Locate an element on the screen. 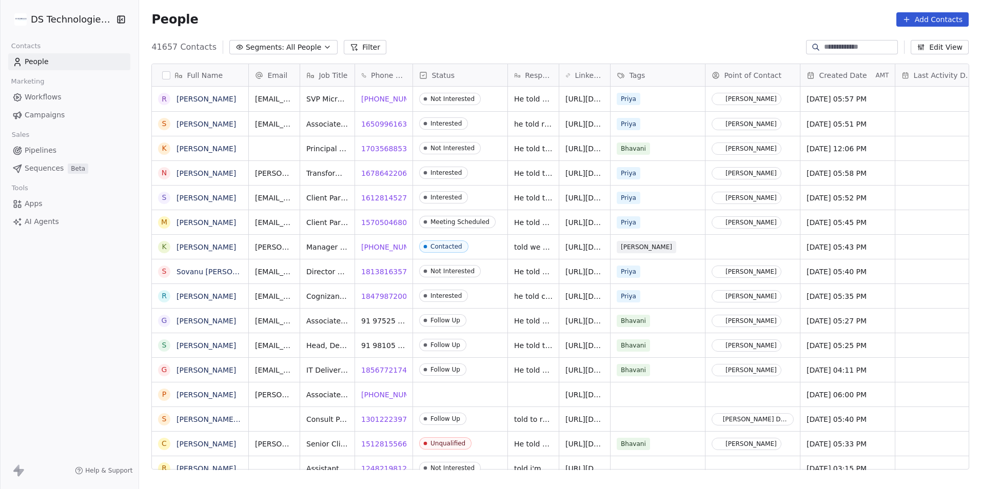 Image resolution: width=981 pixels, height=489 pixels. div: M is located at coordinates (164, 222).